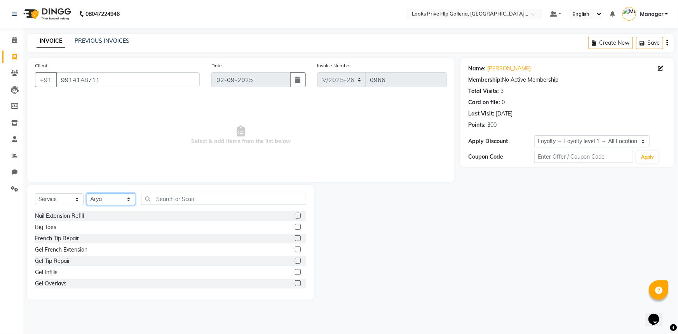  I want to click on div: Total Visits:, so click(483, 91).